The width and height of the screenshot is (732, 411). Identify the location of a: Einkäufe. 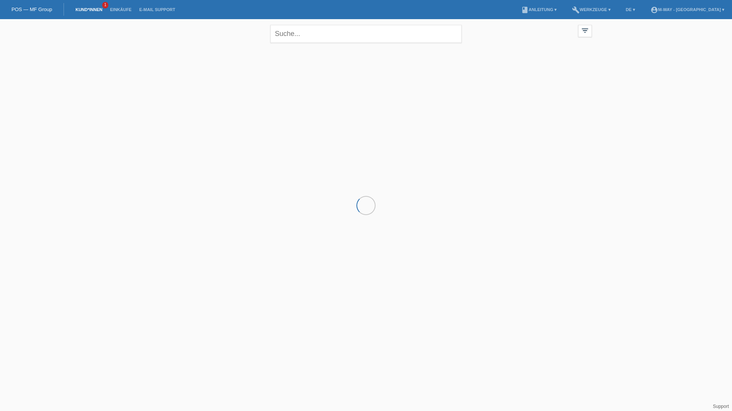
(121, 10).